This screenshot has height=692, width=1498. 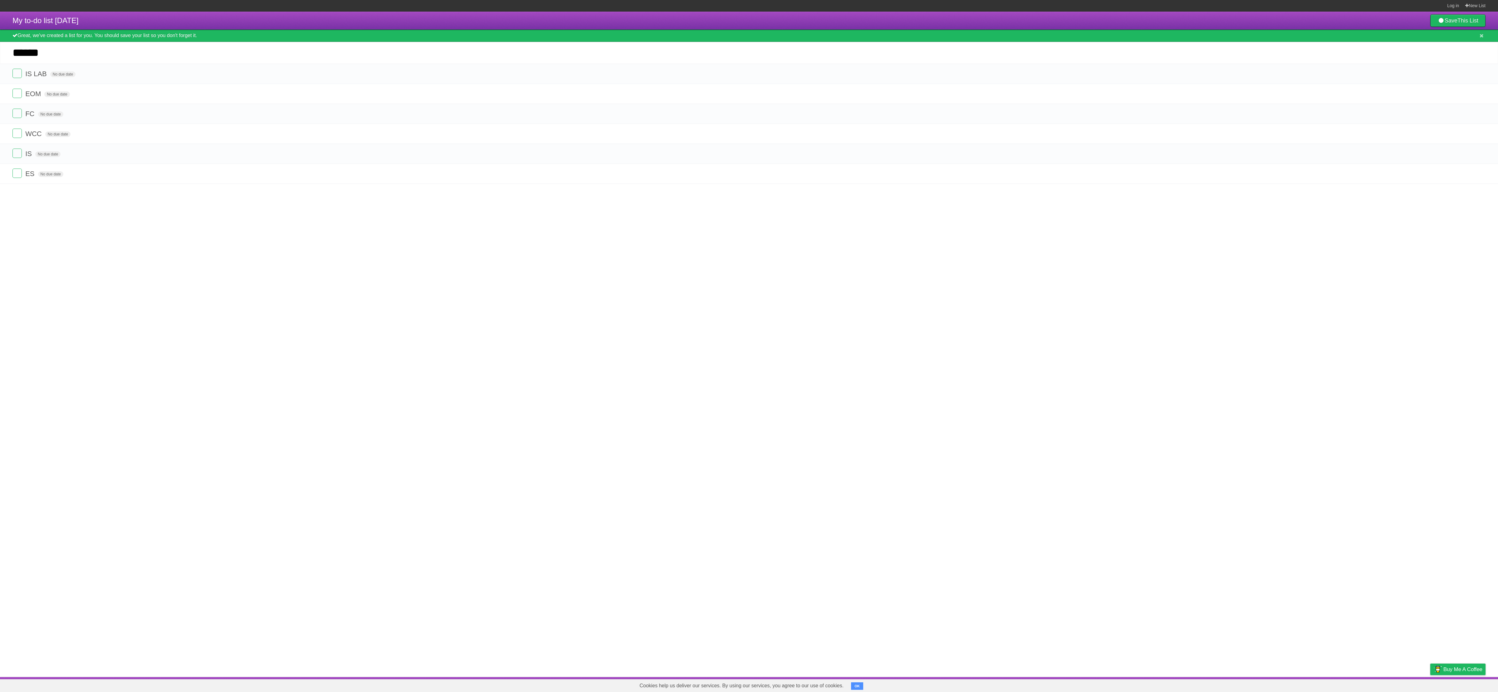 I want to click on a: Developers, so click(x=1380, y=684).